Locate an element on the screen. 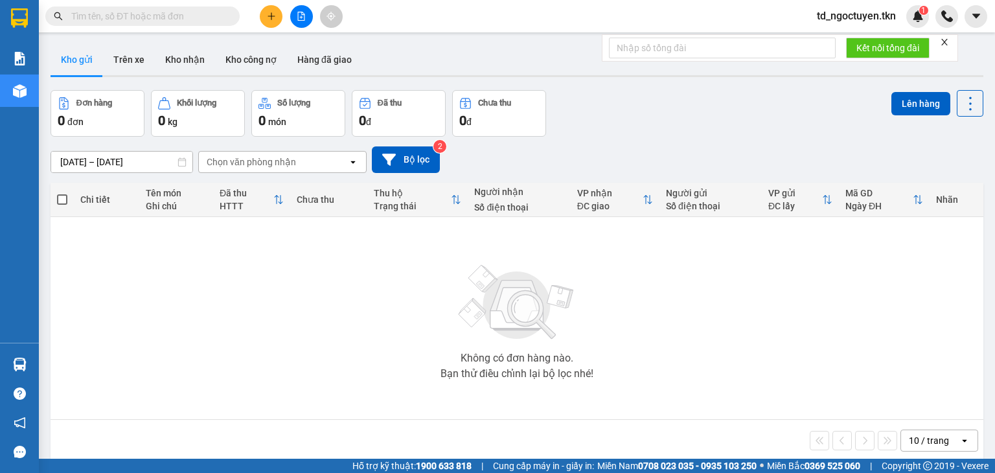 The height and width of the screenshot is (473, 995). img: solution-icon is located at coordinates (19, 58).